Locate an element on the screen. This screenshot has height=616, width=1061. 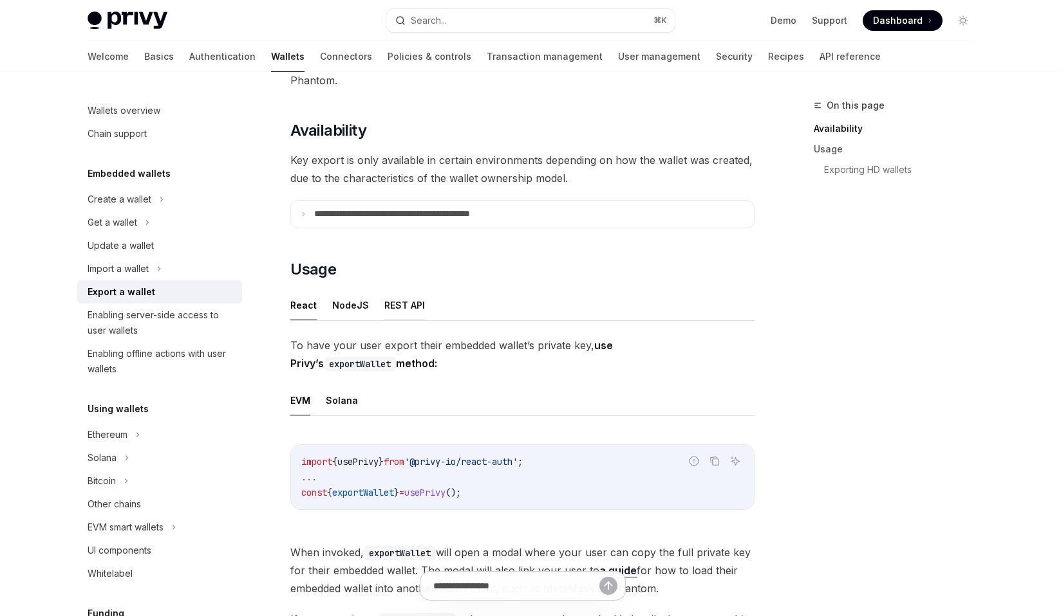
strong: use Privy’s method: is located at coordinates (451, 355).